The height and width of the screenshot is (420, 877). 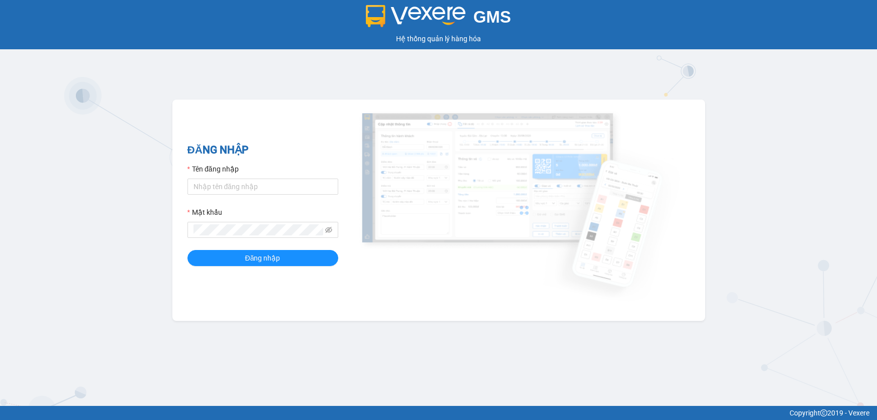 I want to click on button: Đăng nhập, so click(x=263, y=258).